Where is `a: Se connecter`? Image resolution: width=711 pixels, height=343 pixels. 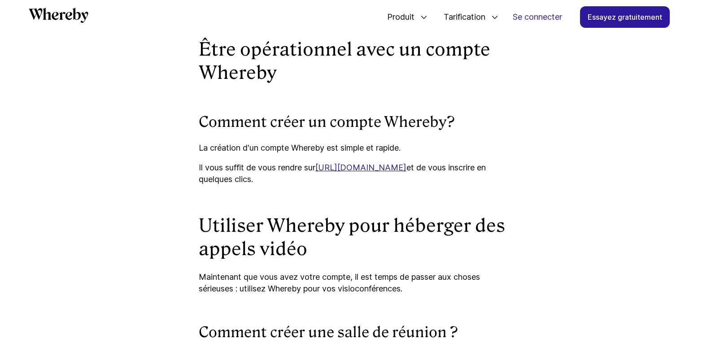
a: Se connecter is located at coordinates (538, 17).